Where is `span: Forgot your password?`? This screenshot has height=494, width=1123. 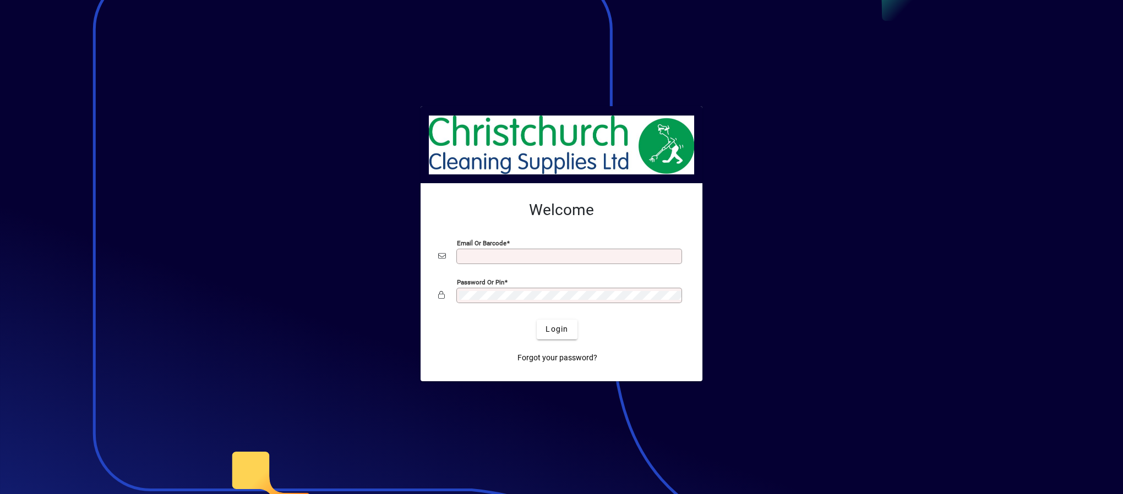 span: Forgot your password? is located at coordinates (557, 358).